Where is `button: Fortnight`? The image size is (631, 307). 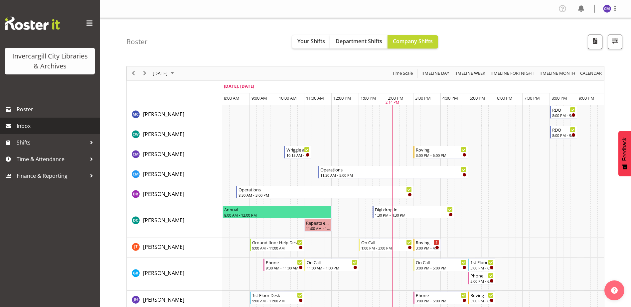 button: Fortnight is located at coordinates (512, 73).